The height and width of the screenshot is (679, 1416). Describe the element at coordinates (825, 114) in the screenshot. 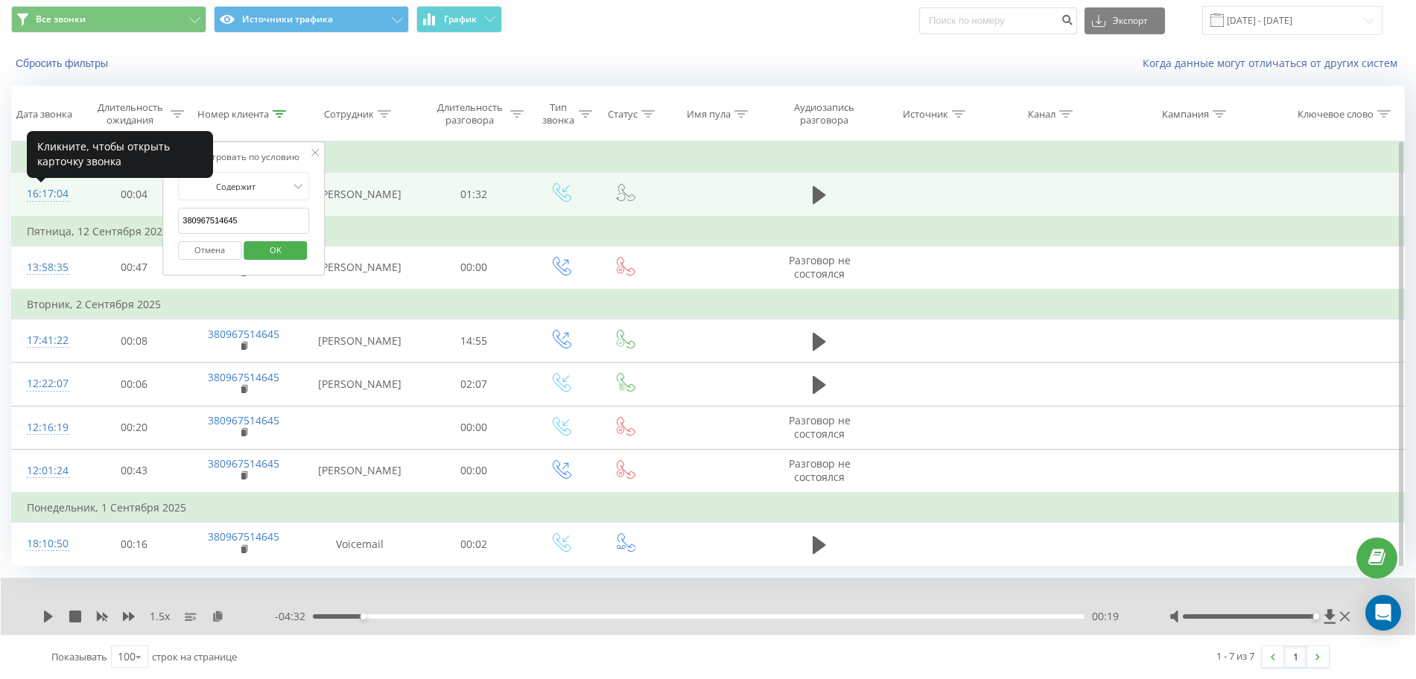

I see `div: Аудиозапись разговора` at that location.